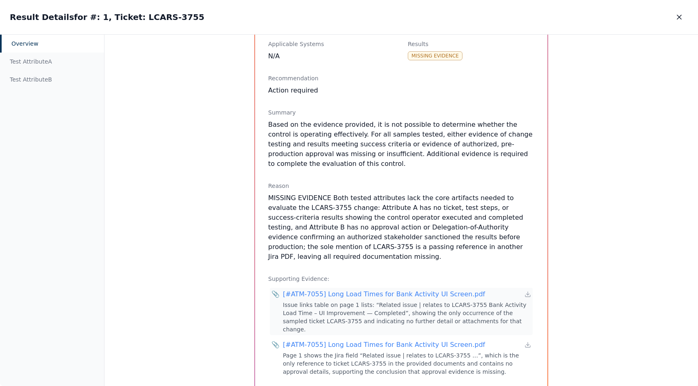  Describe the element at coordinates (471, 44) in the screenshot. I see `div: Results` at that location.